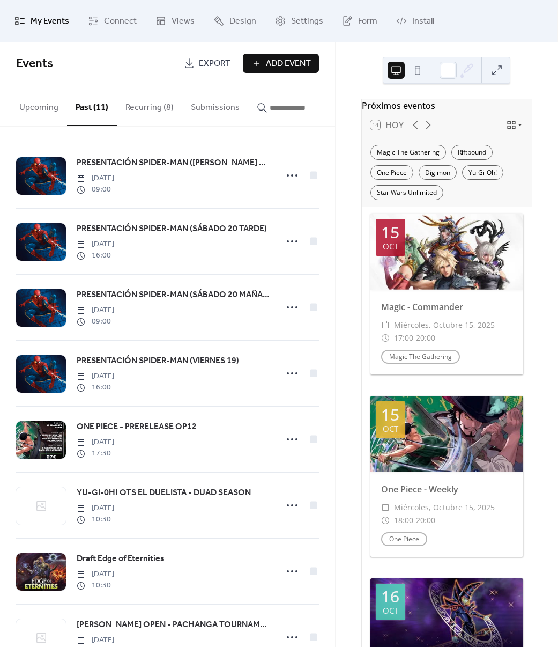 The image size is (558, 647). I want to click on span: Views, so click(183, 21).